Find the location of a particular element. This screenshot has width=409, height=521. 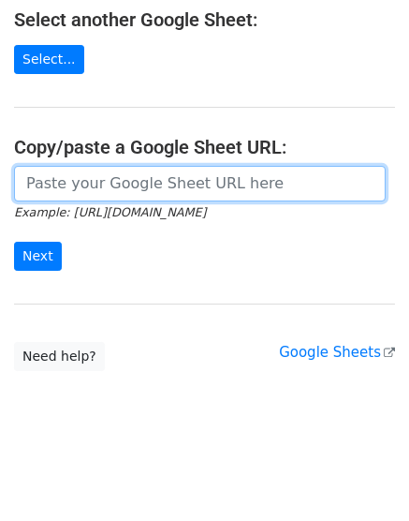

input: Next is located at coordinates (37, 256).